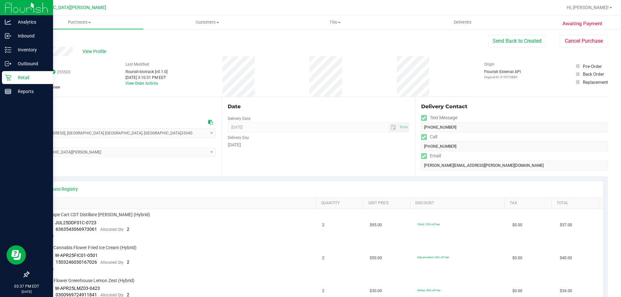  Describe the element at coordinates (53, 72) in the screenshot. I see `span: In Sync` at that location.